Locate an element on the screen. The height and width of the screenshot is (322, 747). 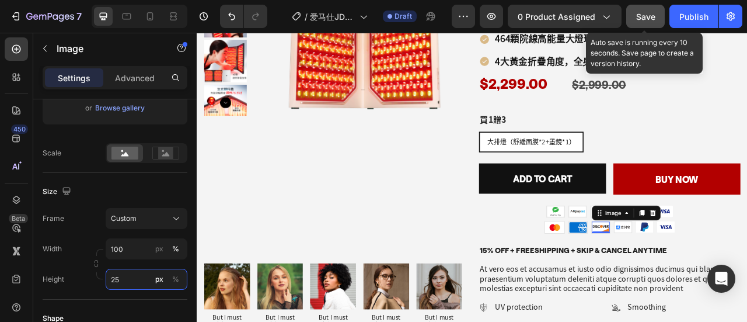
button: Save is located at coordinates (646, 16).